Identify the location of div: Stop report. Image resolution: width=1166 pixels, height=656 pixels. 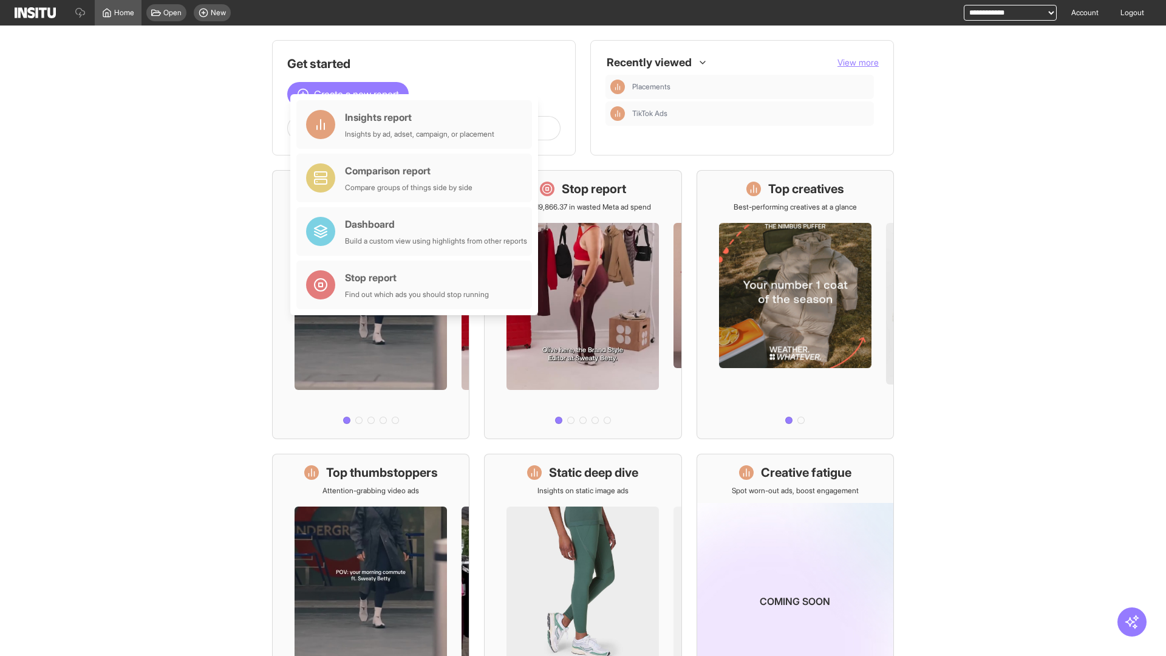
(416, 277).